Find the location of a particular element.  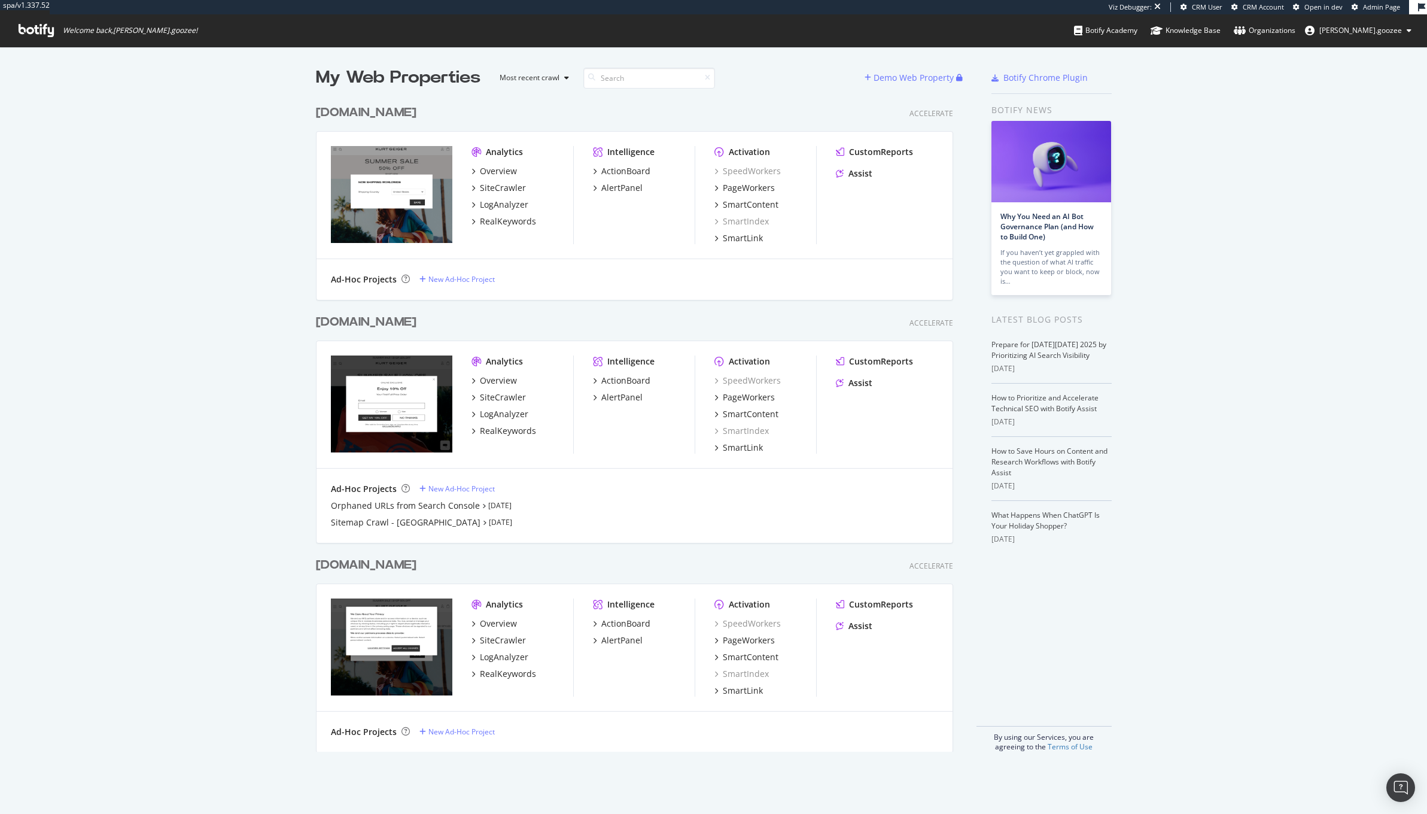

div: Open Intercom Messenger is located at coordinates (1401, 788).